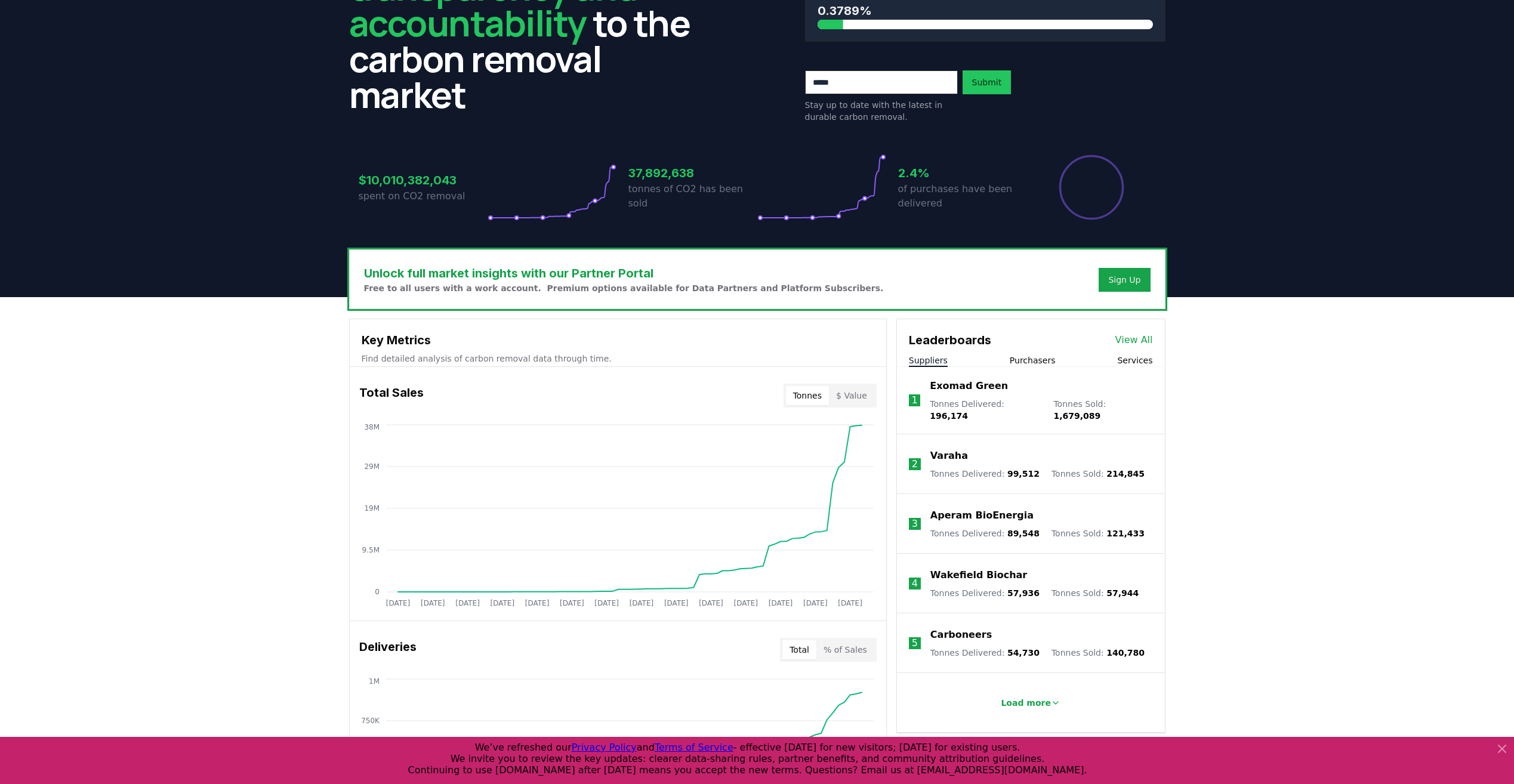 Image resolution: width=1514 pixels, height=784 pixels. I want to click on span: 57,944, so click(1123, 593).